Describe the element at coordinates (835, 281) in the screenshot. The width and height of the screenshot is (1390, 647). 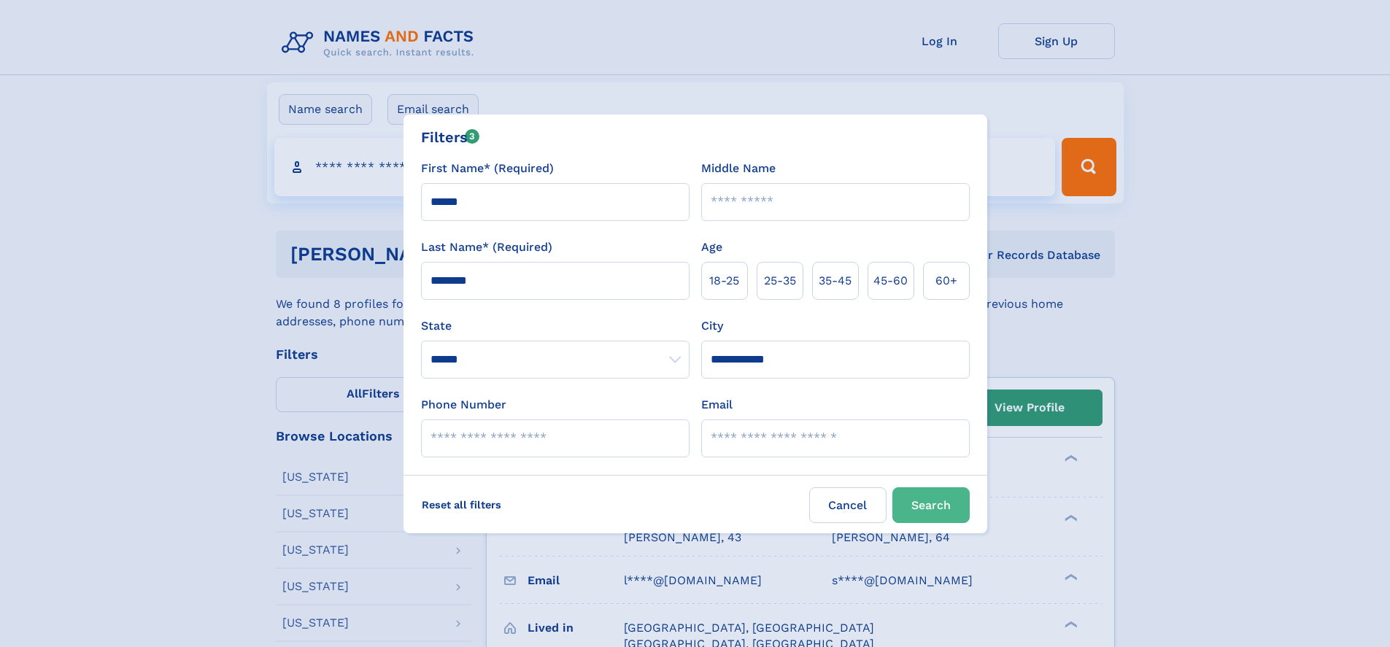
I see `span: 35‑45` at that location.